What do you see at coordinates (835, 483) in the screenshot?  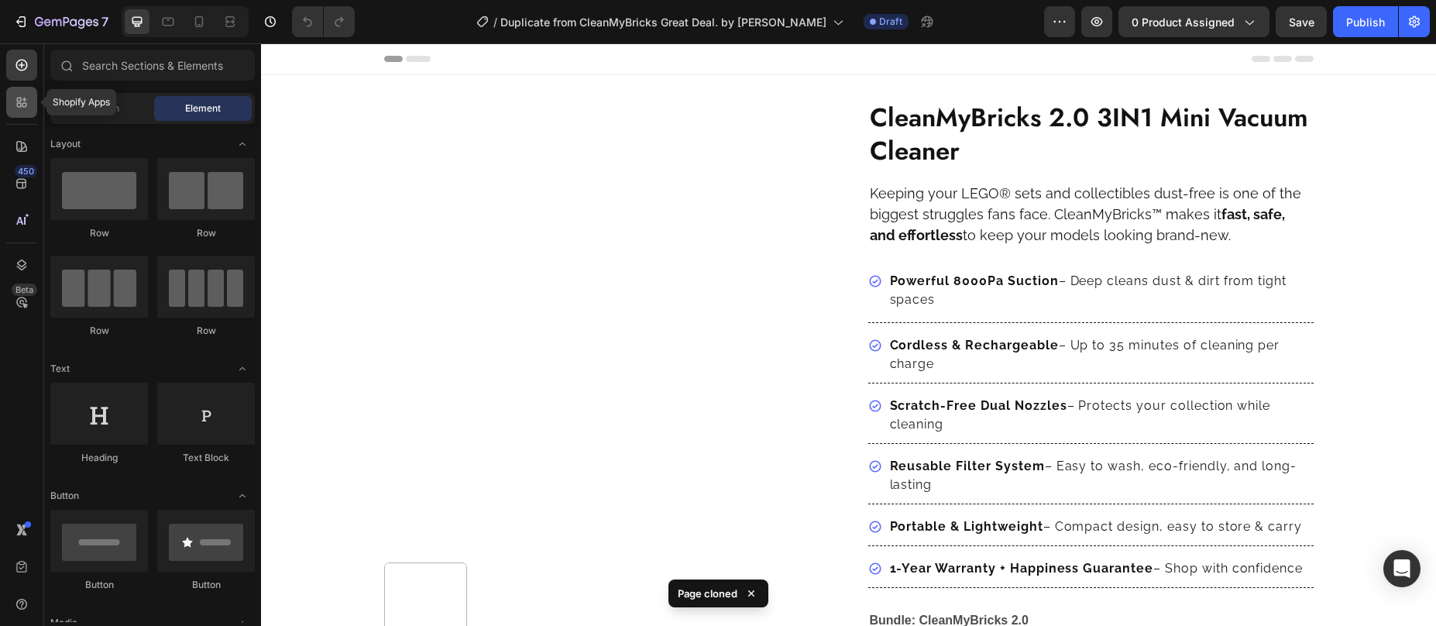 I see `p: – Compact design, easy to store & carry` at bounding box center [835, 483].